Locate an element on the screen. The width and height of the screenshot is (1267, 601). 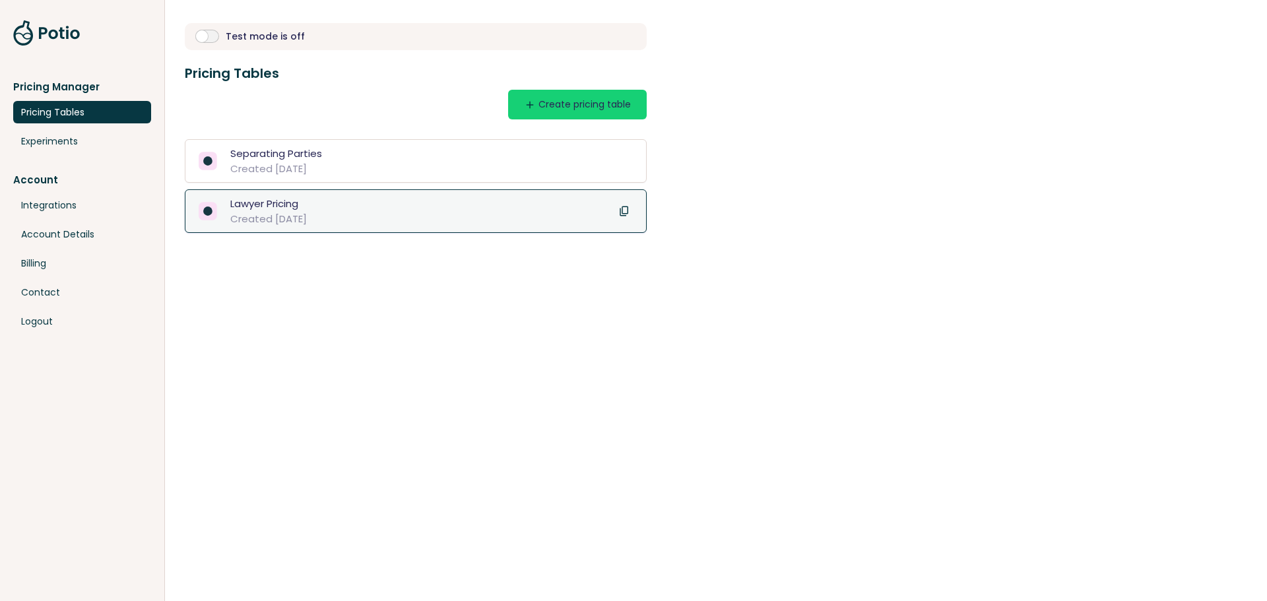
h3: Pricing Tables is located at coordinates (416, 73).